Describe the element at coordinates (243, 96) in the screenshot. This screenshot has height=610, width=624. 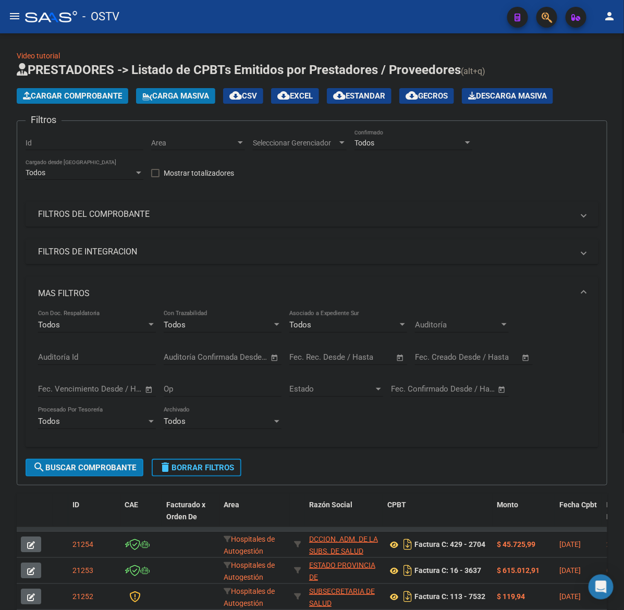
I see `span: CSV` at that location.